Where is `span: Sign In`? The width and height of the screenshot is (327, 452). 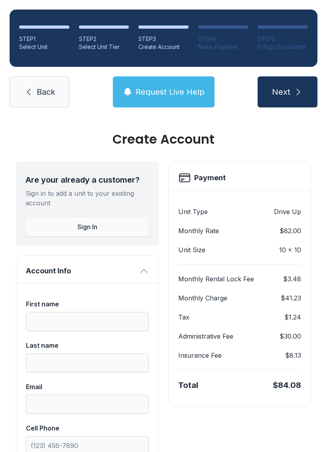 span: Sign In is located at coordinates (87, 227).